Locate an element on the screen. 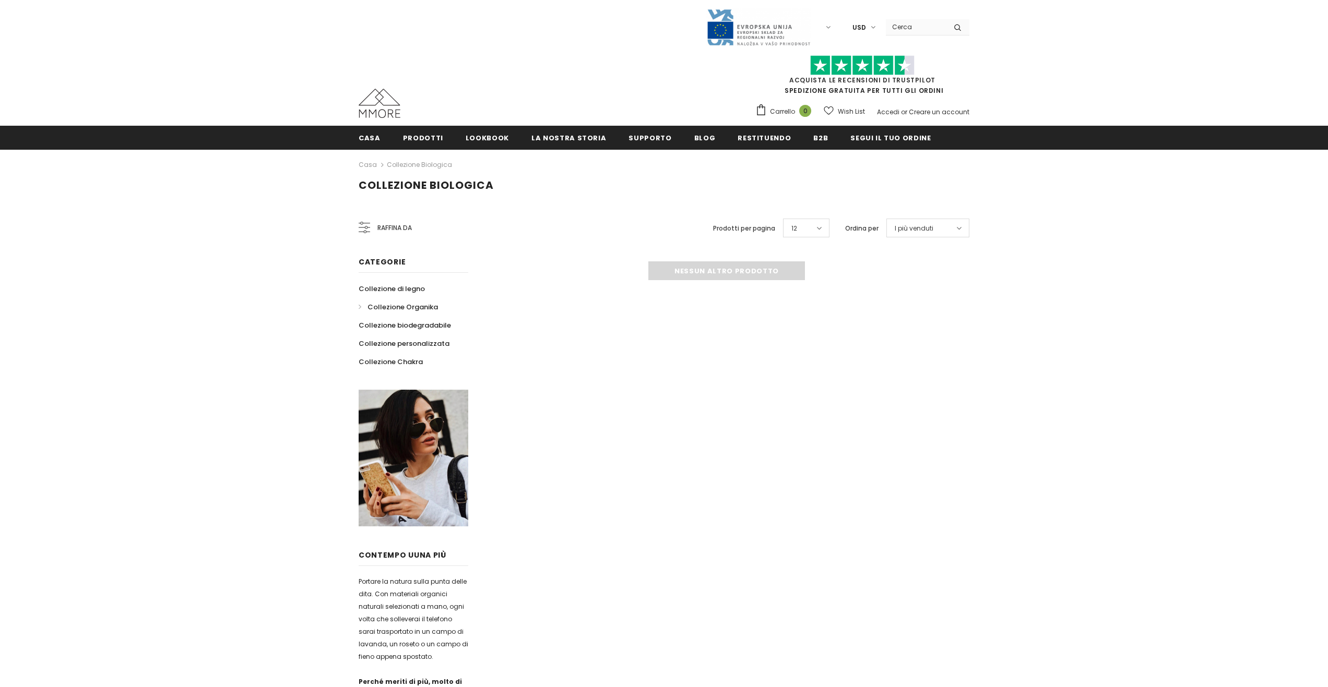  span: Collezione Organika is located at coordinates (402, 307).